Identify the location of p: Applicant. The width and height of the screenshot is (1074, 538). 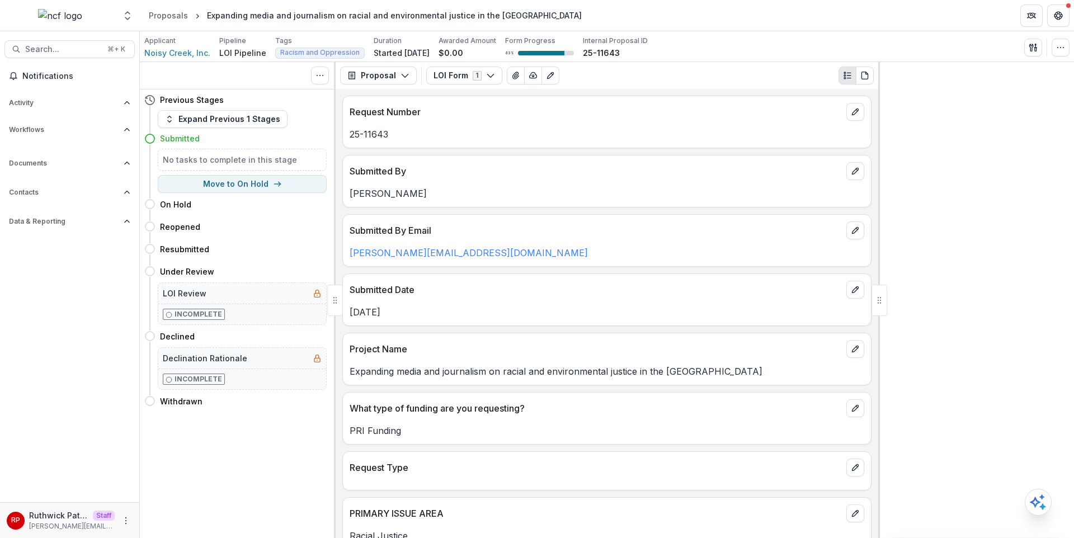
(160, 41).